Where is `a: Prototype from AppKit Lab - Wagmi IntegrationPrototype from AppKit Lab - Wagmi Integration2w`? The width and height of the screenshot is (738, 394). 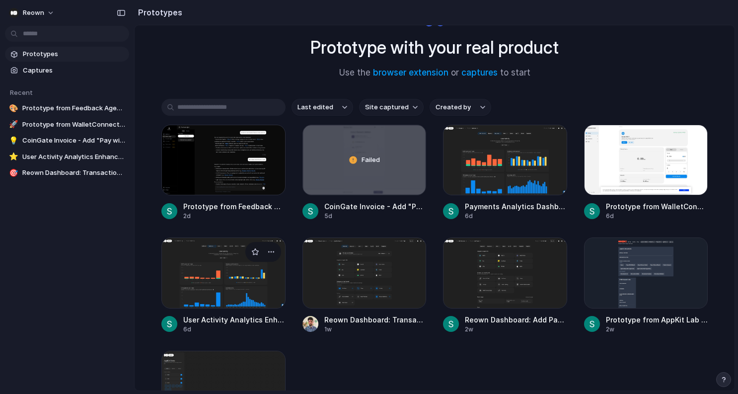 a: Prototype from AppKit Lab - Wagmi IntegrationPrototype from AppKit Lab - Wagmi Integration2w is located at coordinates (646, 285).